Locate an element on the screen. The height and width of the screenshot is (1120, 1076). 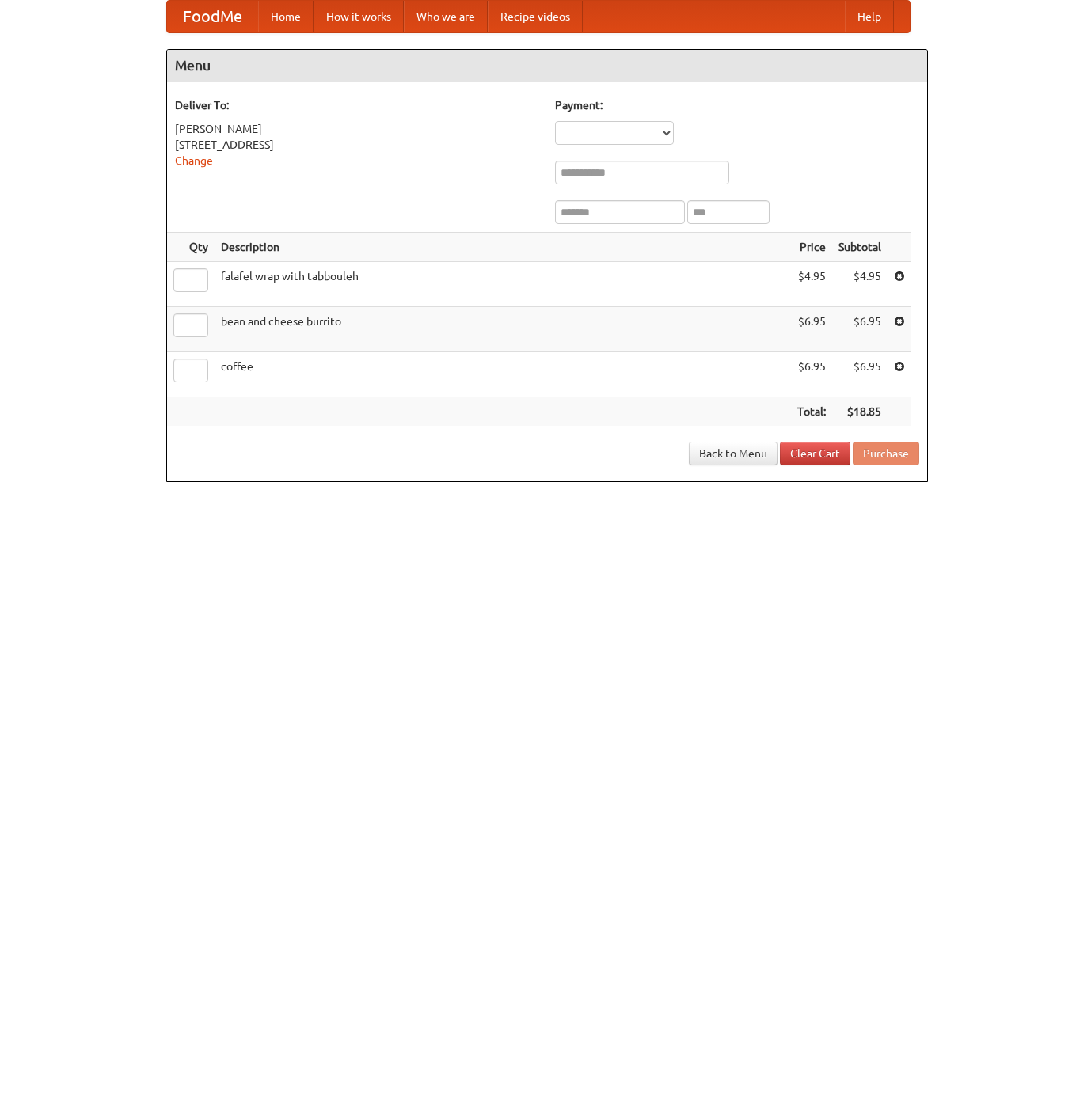
th: Qty is located at coordinates (191, 247).